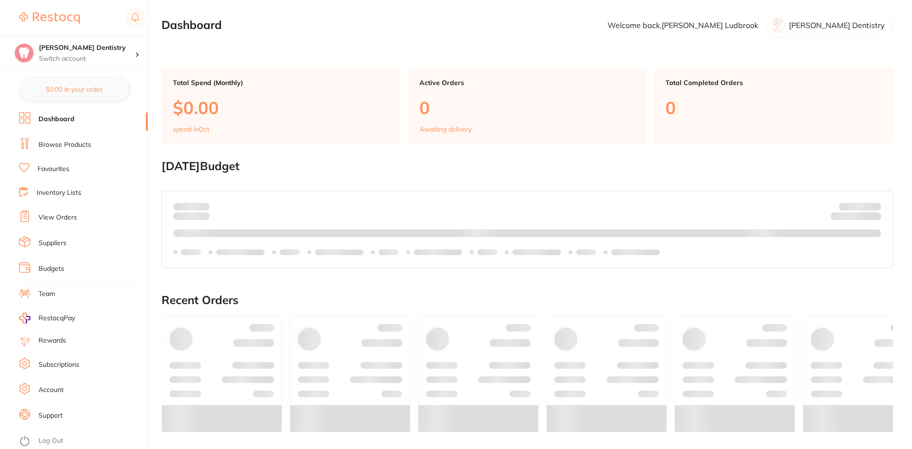  What do you see at coordinates (191, 129) in the screenshot?
I see `p: spend in Oct` at bounding box center [191, 129].